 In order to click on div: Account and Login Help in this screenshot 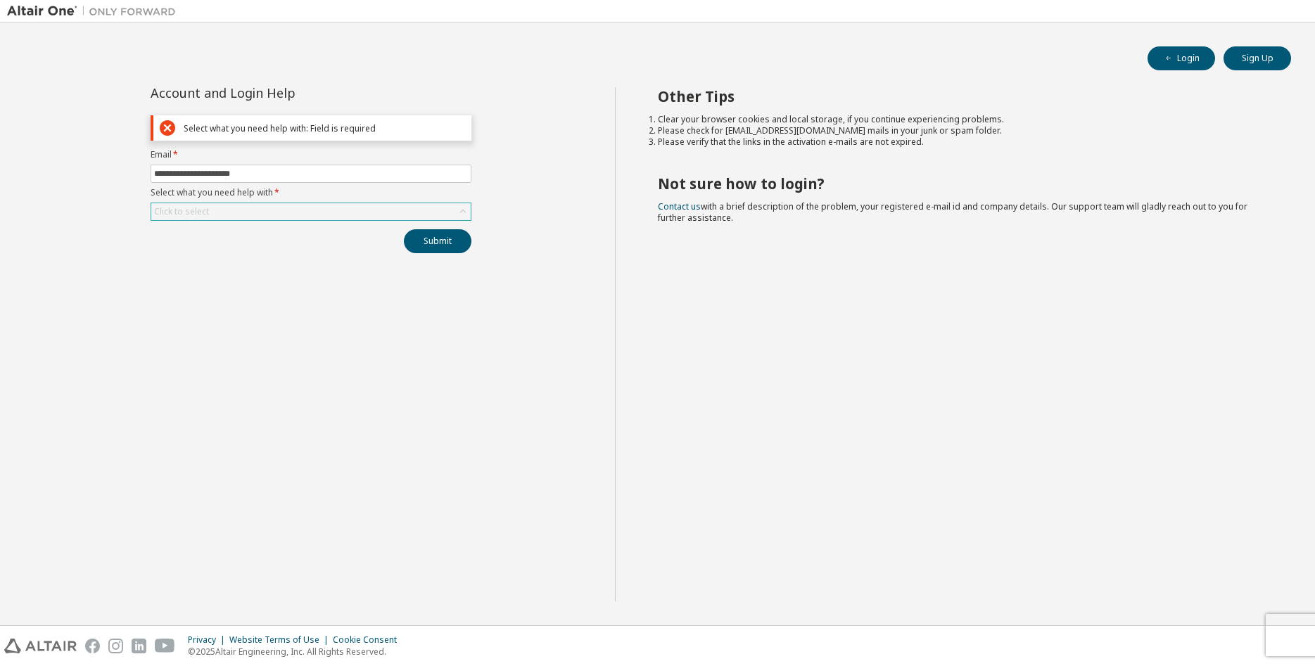, I will do `click(279, 93)`.